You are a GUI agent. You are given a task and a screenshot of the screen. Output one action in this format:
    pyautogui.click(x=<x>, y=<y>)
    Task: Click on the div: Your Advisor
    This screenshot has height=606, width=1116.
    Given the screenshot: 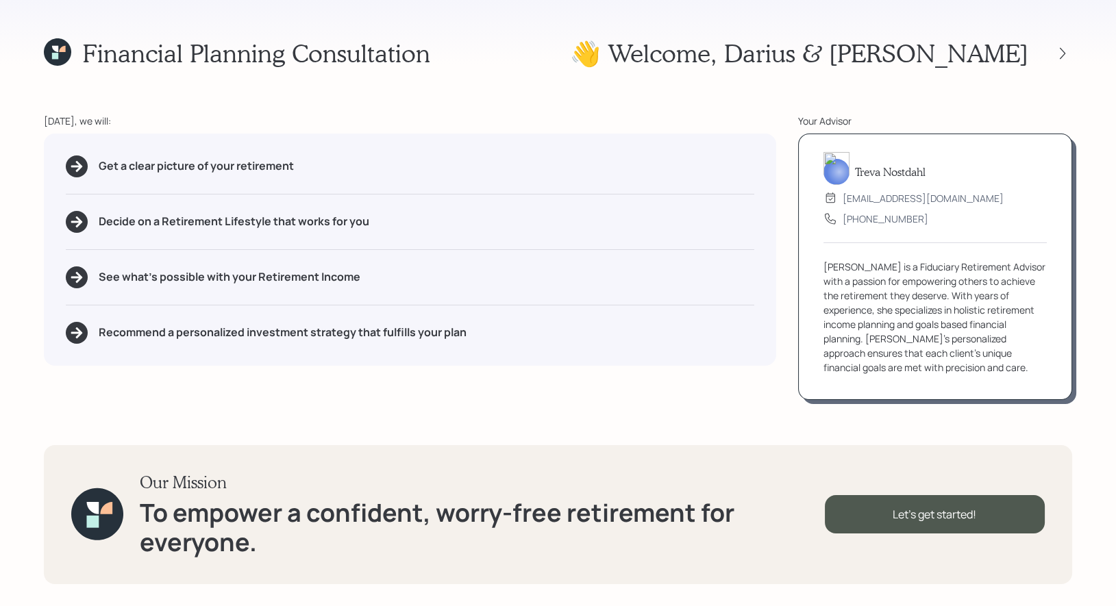 What is the action you would take?
    pyautogui.click(x=935, y=121)
    